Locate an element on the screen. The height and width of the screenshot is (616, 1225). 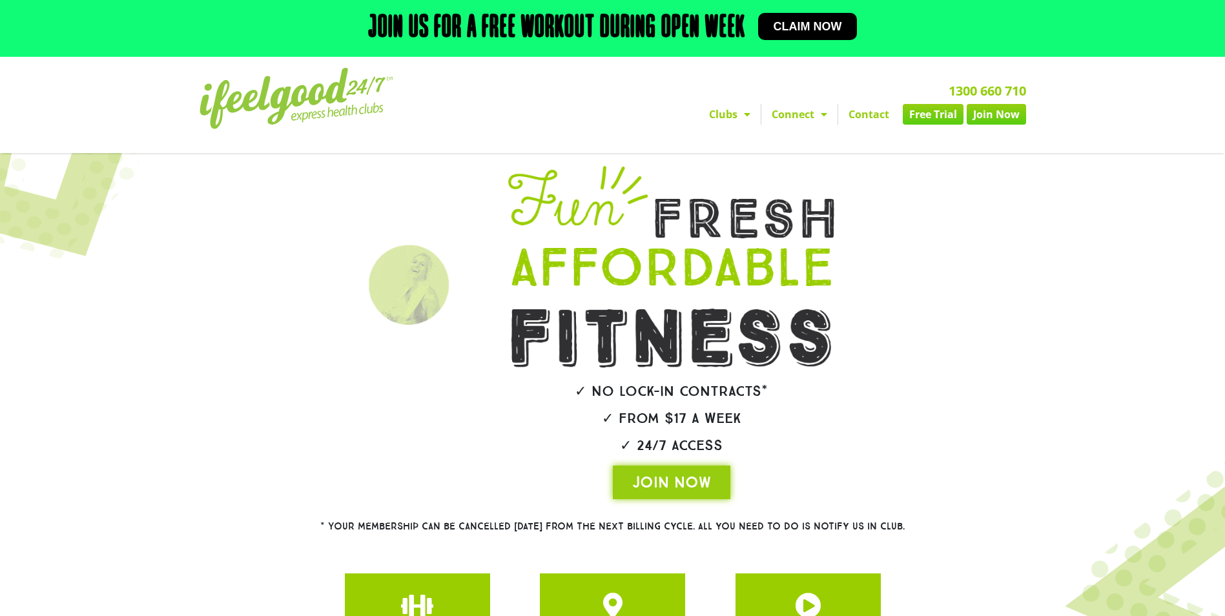
span: JOIN NOW is located at coordinates (671, 482).